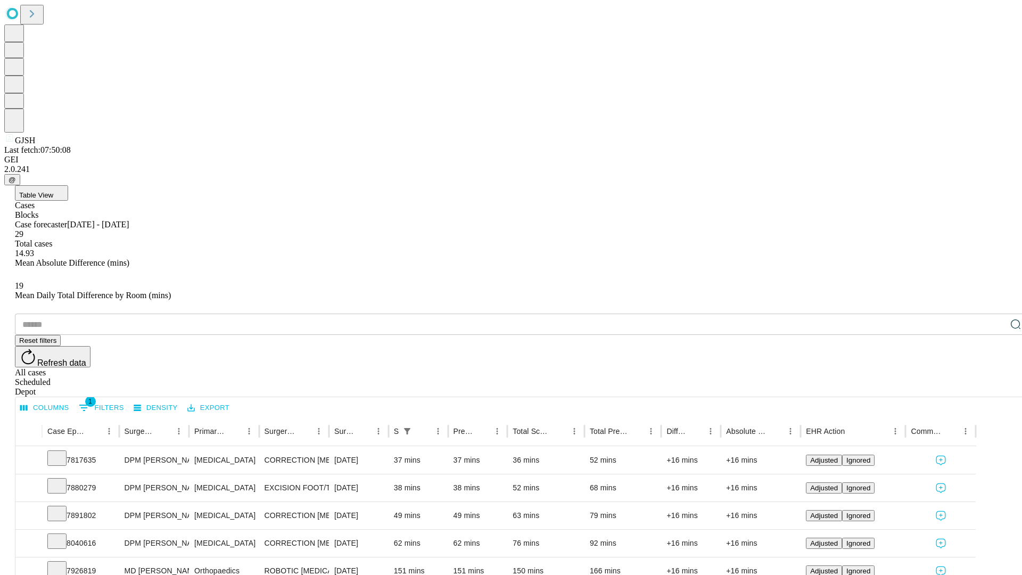  Describe the element at coordinates (24, 253) in the screenshot. I see `span: 14.93` at that location.